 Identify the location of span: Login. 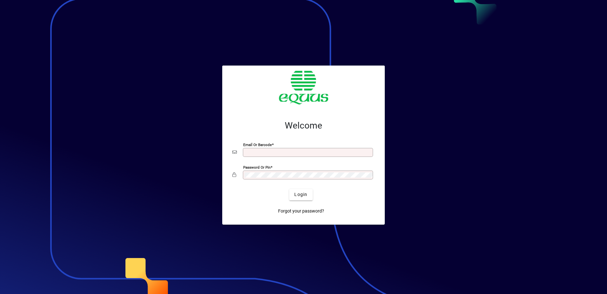
(301, 194).